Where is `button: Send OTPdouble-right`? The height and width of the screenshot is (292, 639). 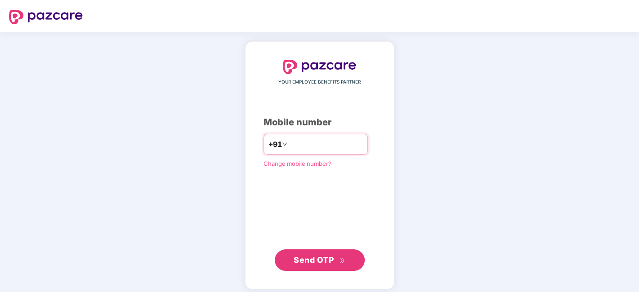
button: Send OTPdouble-right is located at coordinates (320, 260).